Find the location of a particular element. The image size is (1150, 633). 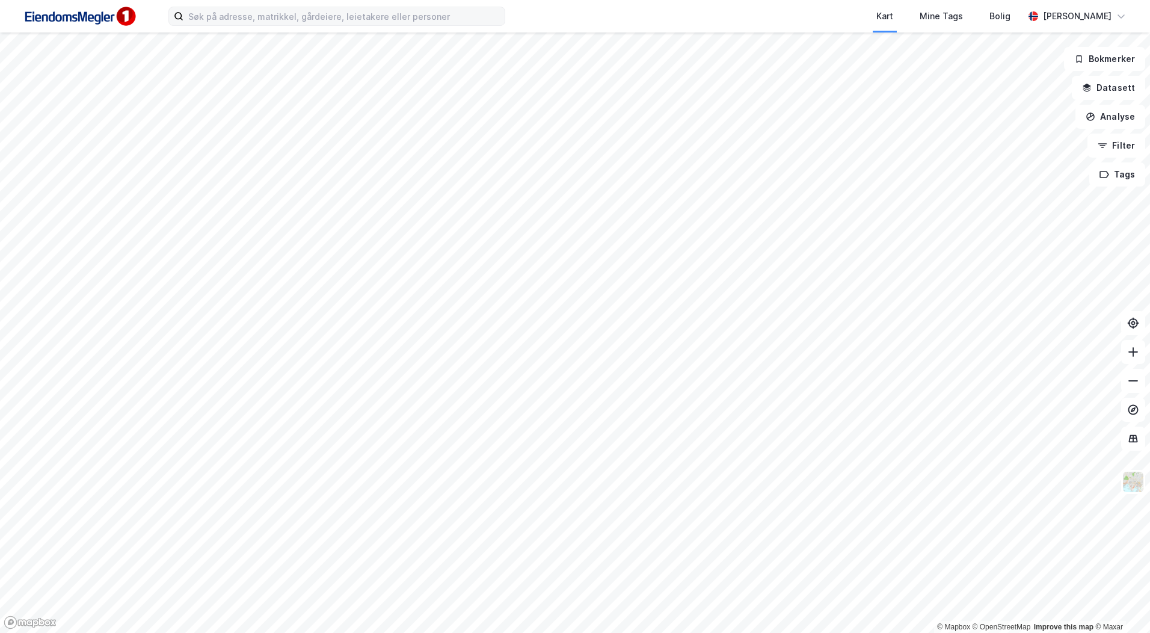

a: Mapbox is located at coordinates (953, 627).